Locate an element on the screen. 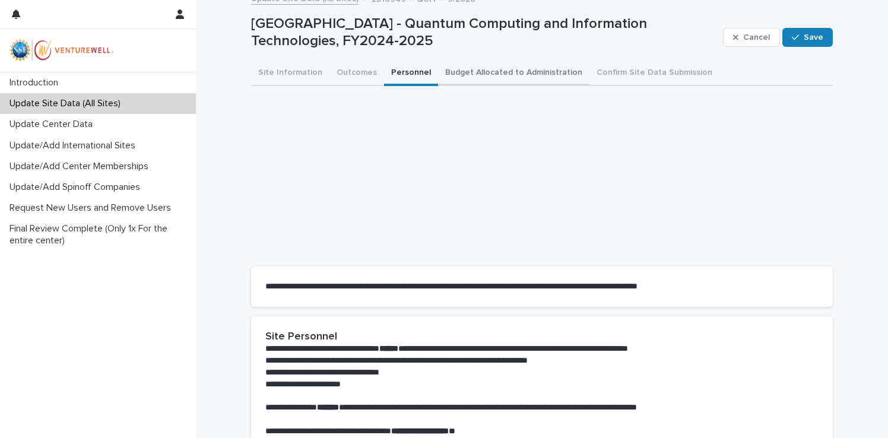 Image resolution: width=888 pixels, height=438 pixels. button: Outcomes is located at coordinates (357, 74).